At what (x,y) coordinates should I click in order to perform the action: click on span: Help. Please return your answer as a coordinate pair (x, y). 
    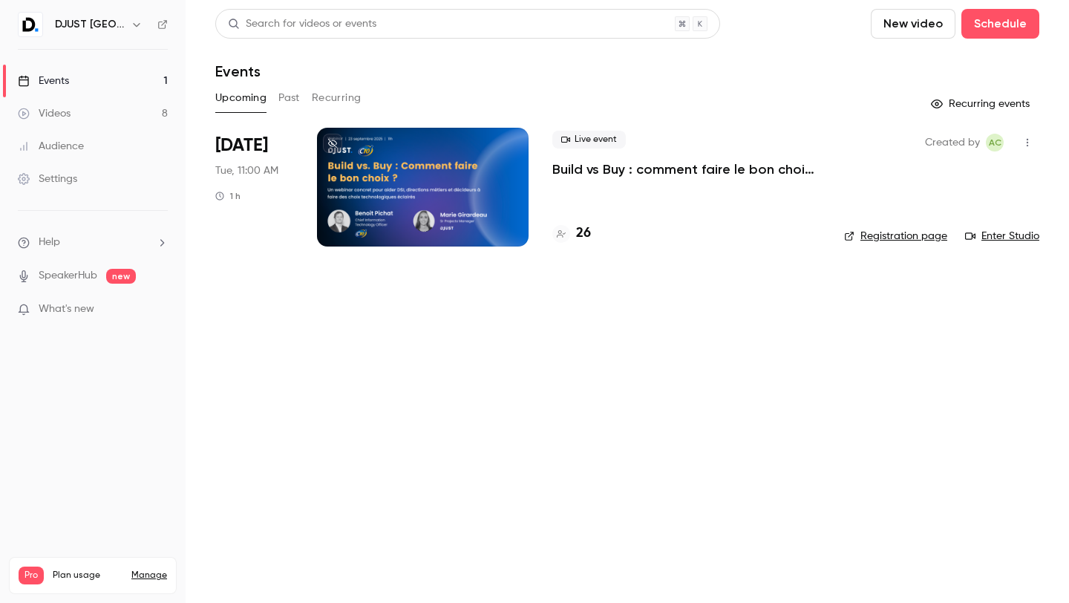
    Looking at the image, I should click on (49, 242).